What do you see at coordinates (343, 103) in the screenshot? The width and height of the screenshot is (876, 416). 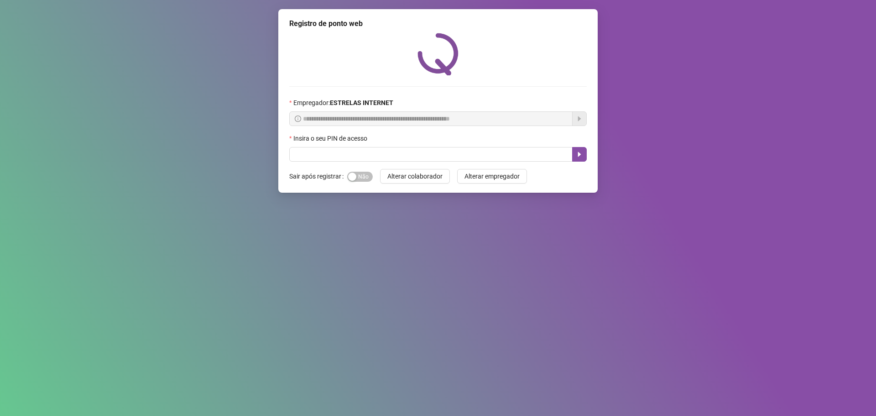 I see `span: Empregador :` at bounding box center [343, 103].